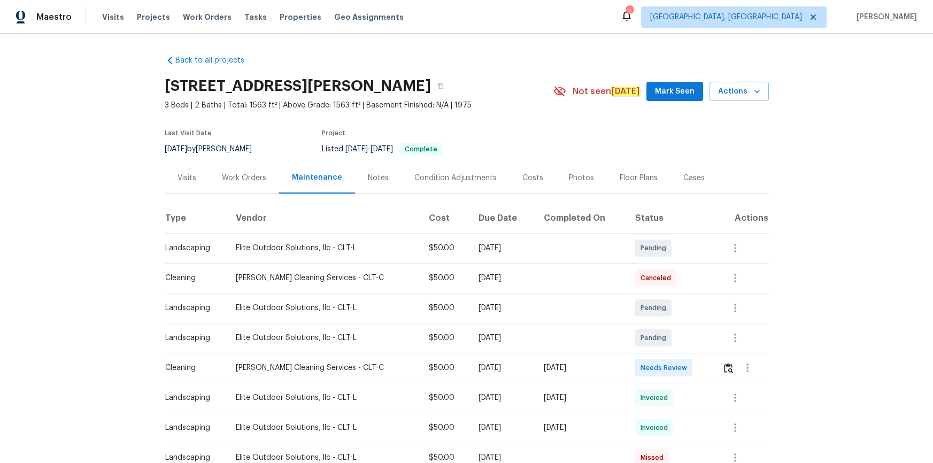 The image size is (933, 463). What do you see at coordinates (581, 178) in the screenshot?
I see `div: Photos` at bounding box center [581, 178].